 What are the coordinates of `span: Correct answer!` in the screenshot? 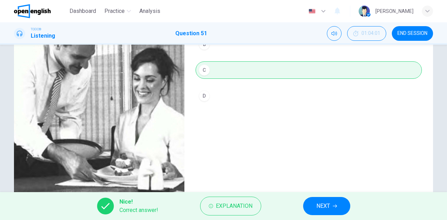 It's located at (139, 211).